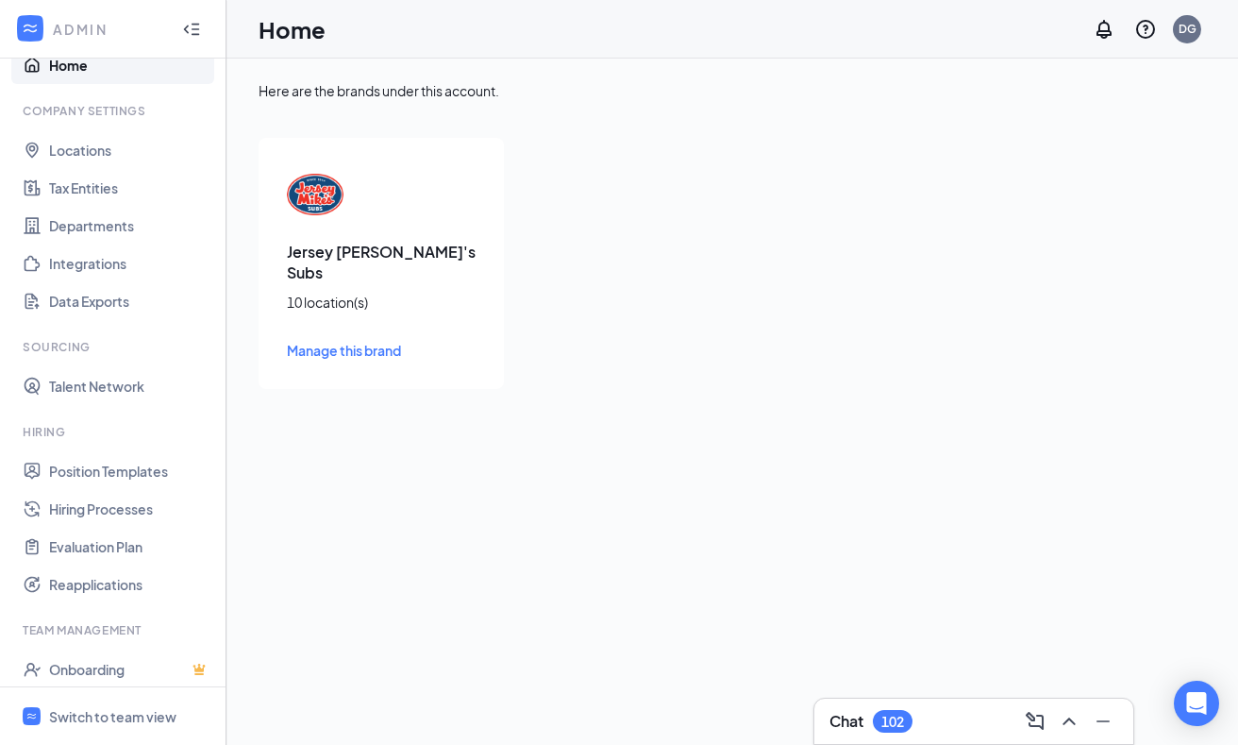 Image resolution: width=1238 pixels, height=745 pixels. I want to click on a: Locations, so click(129, 150).